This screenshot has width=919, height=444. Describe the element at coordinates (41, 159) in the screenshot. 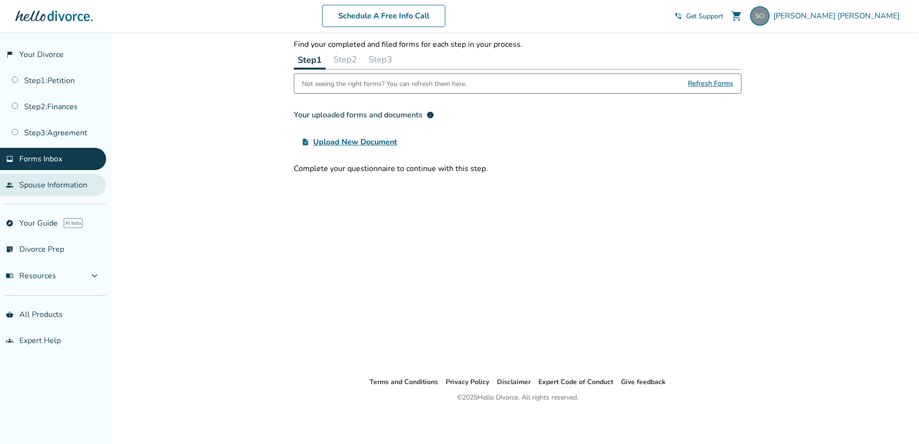

I see `span: Forms Inbox` at that location.